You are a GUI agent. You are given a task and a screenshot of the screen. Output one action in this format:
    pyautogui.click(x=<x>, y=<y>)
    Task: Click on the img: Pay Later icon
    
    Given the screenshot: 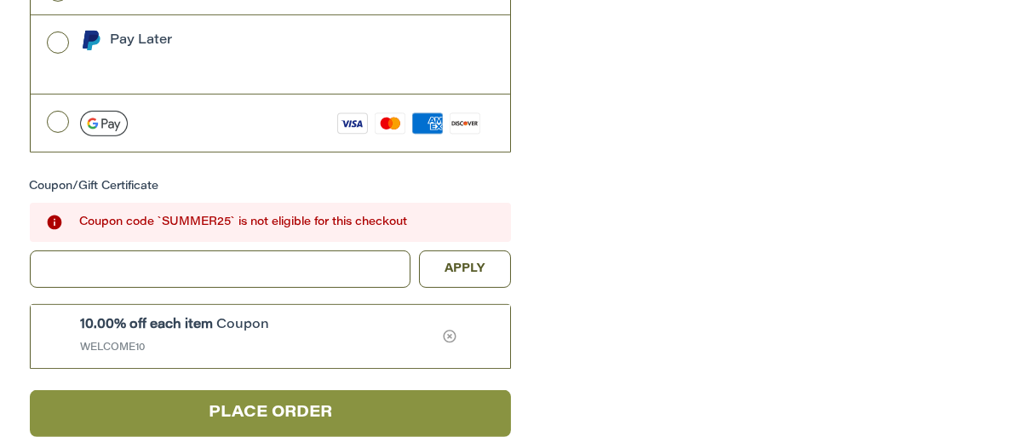 What is the action you would take?
    pyautogui.click(x=90, y=40)
    